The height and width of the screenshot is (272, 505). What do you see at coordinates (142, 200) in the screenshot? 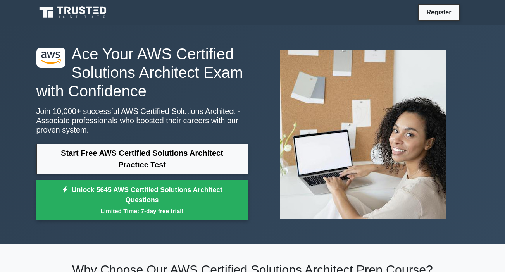
I see `a: Unlock 5645 AWS Certified Solutions Architect QuestionsLimited Time: 7-day free trial!` at bounding box center [142, 200].